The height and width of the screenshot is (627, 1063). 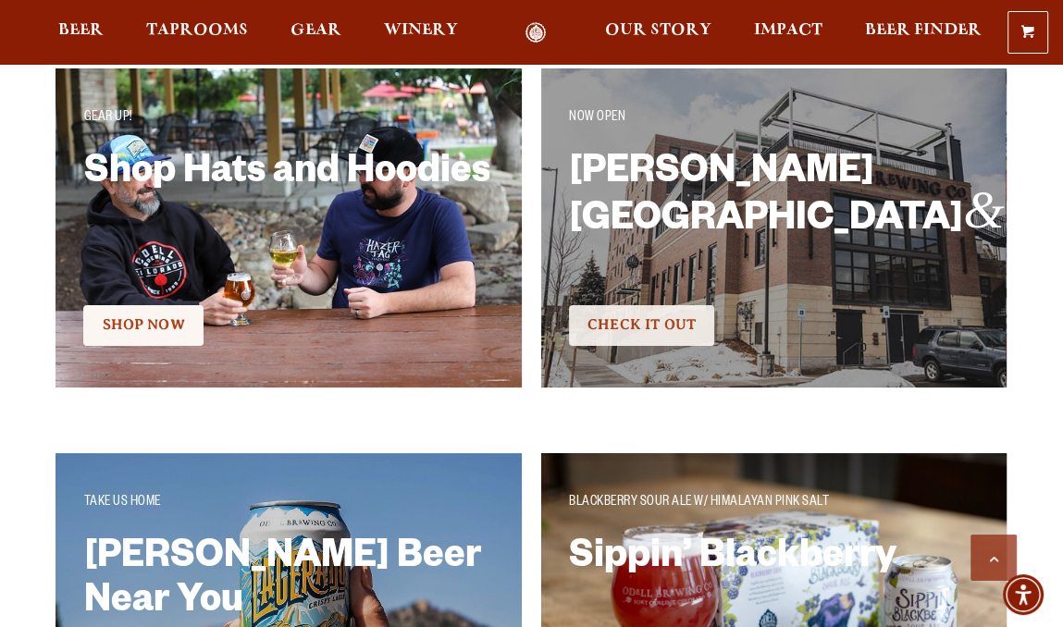 I want to click on span: TAKE US HOME, so click(x=121, y=503).